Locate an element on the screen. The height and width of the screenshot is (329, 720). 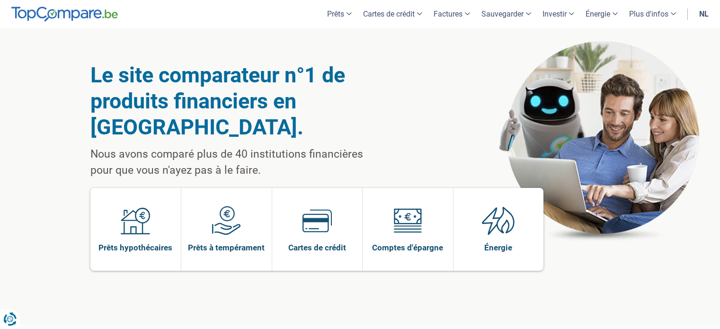
font: Prêts à tempérament is located at coordinates (226, 247).